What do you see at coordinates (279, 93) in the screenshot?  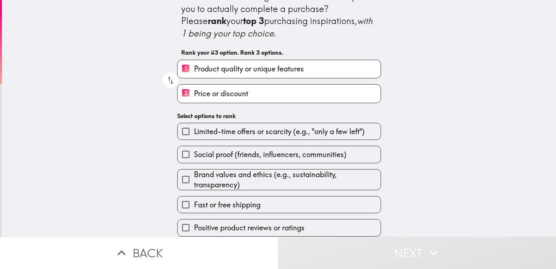 I see `button: 2Price or discount` at bounding box center [279, 93].